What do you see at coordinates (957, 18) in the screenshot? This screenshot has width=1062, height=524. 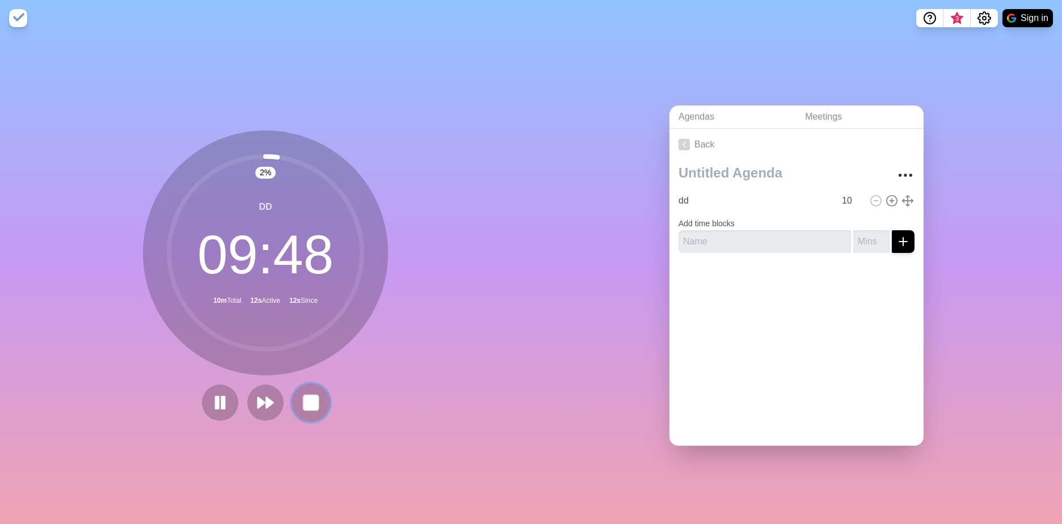 I see `button: What’s new` at bounding box center [957, 18].